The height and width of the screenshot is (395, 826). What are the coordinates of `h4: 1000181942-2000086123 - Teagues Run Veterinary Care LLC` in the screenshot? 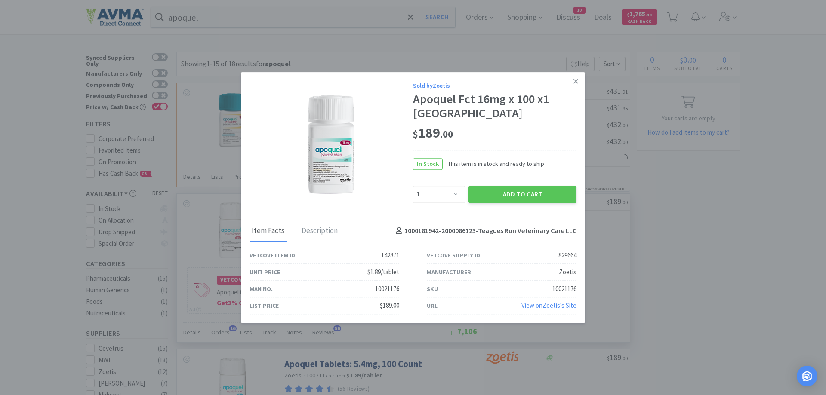 It's located at (485, 231).